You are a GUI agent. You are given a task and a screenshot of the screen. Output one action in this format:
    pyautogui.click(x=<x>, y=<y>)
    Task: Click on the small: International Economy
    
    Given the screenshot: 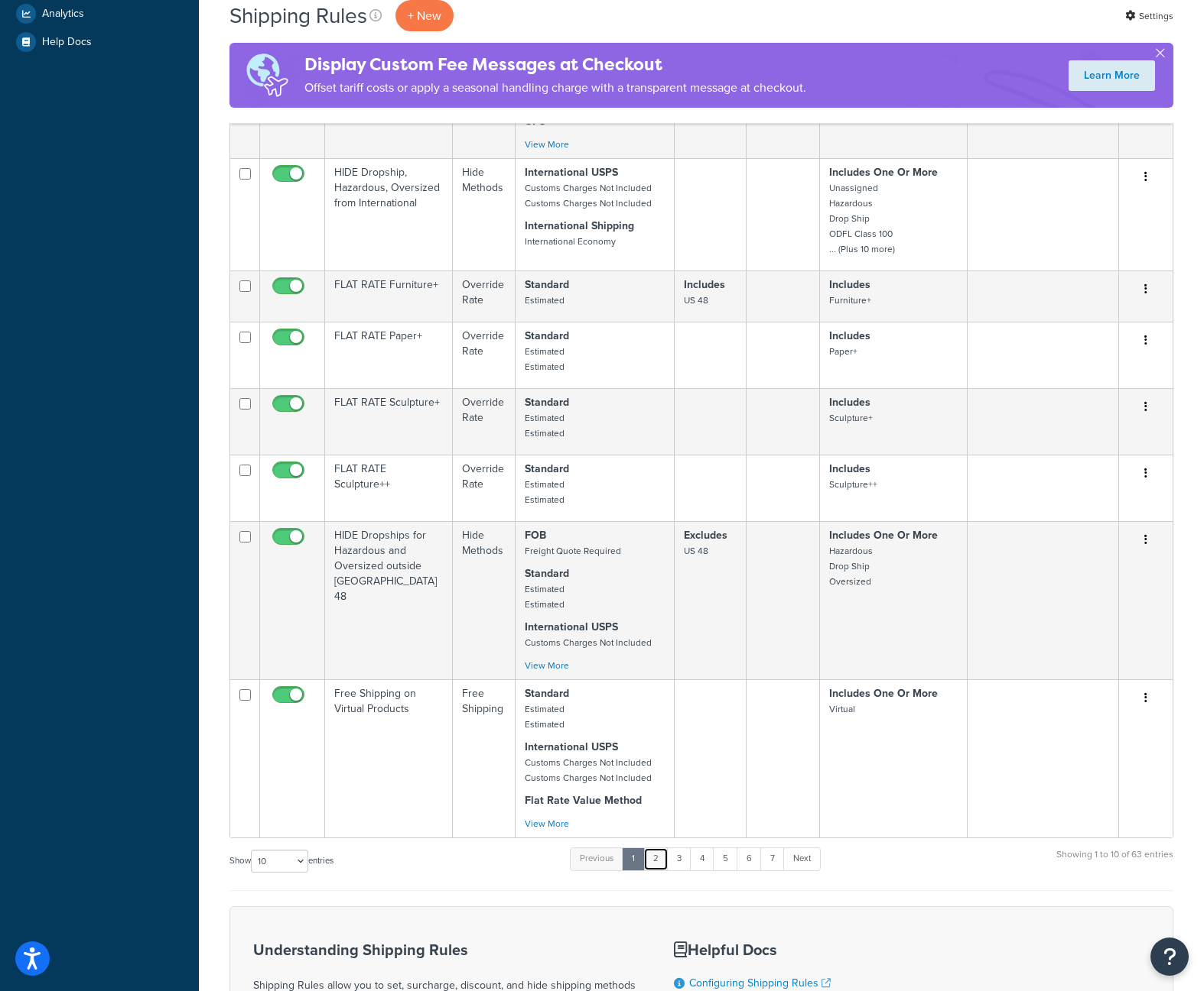 What is the action you would take?
    pyautogui.click(x=569, y=241)
    